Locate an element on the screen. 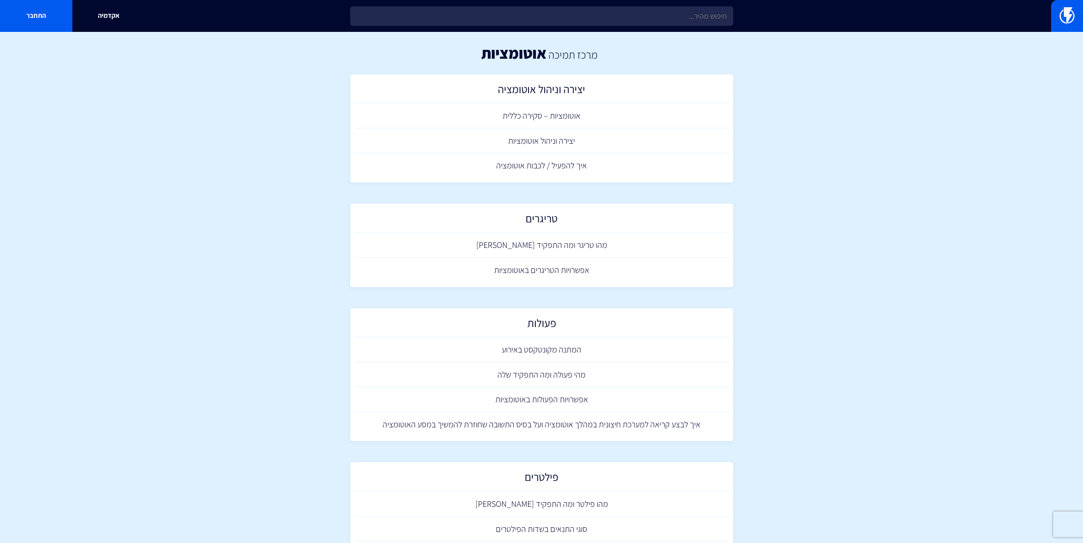 Image resolution: width=1083 pixels, height=543 pixels. a: איך להפעיל / לכבות אוטומציה is located at coordinates (542, 166).